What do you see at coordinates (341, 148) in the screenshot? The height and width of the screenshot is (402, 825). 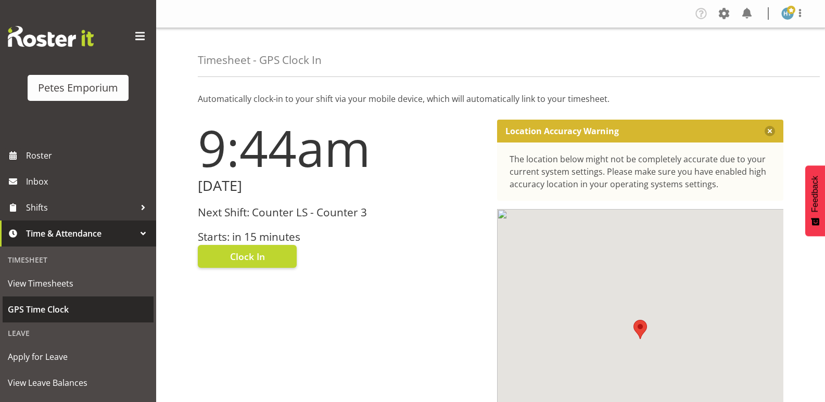 I see `h1: 9:44am` at bounding box center [341, 148].